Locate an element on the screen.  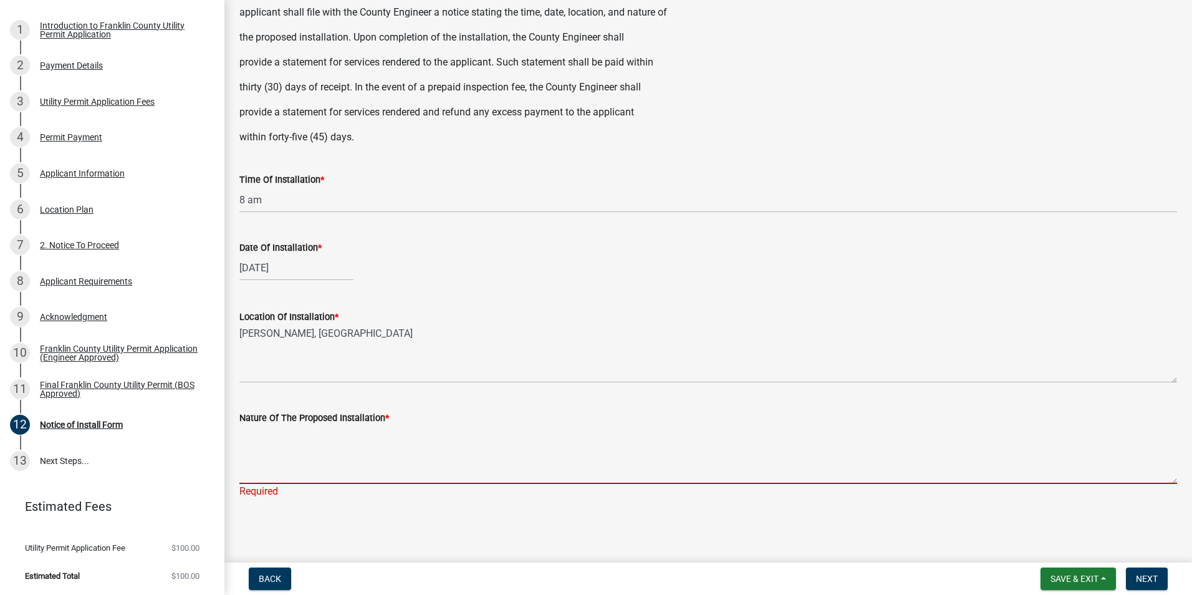
label: Location Of Installation is located at coordinates (289, 317).